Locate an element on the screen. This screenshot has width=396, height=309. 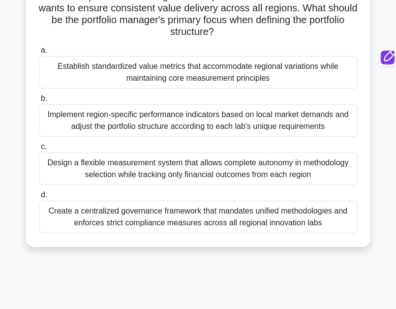
div: Establish standardized value metrics that accommodate regional variations while maintaining core ... is located at coordinates (198, 72).